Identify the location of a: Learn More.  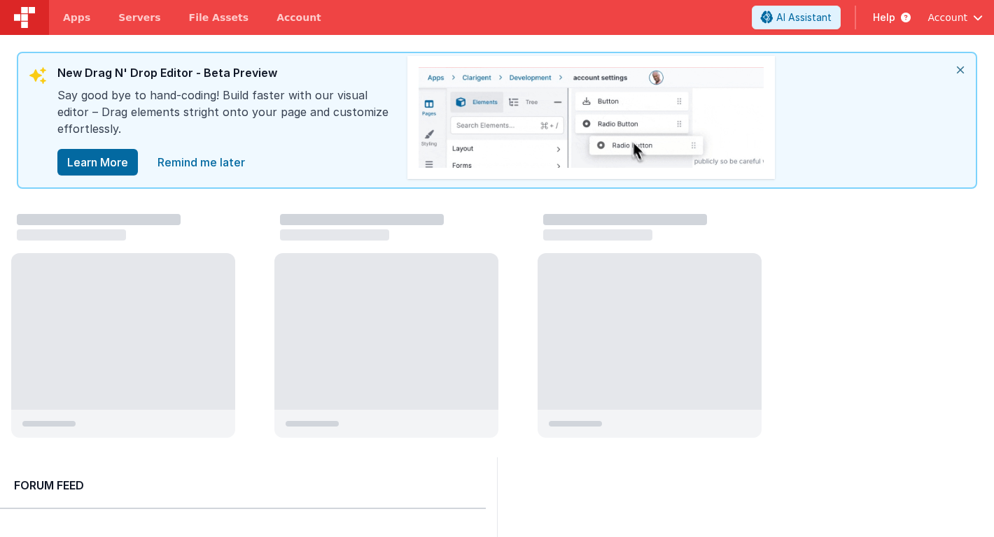
(97, 162).